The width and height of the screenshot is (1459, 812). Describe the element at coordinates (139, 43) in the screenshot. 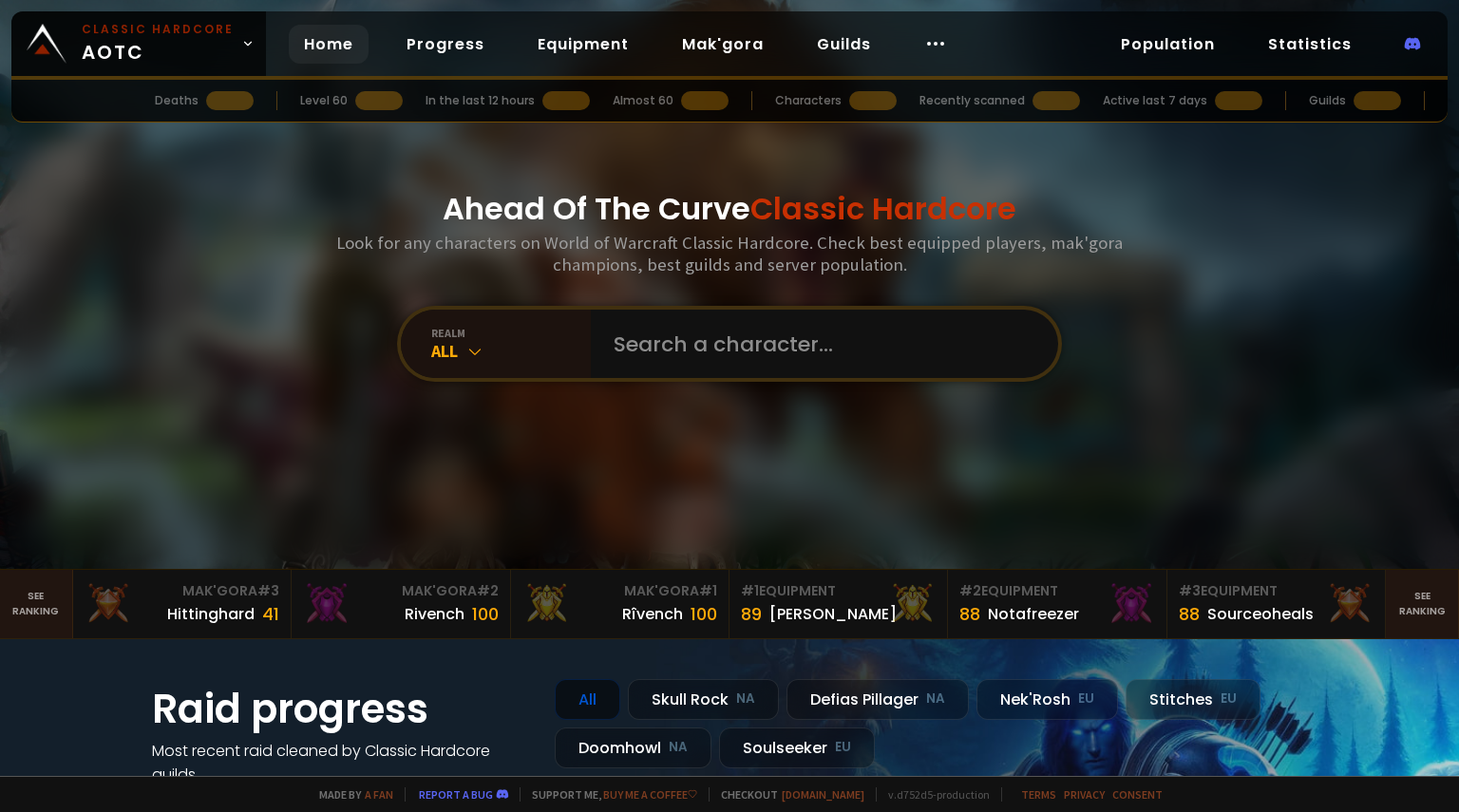

I see `a: Classic HardcoreAOTC` at that location.